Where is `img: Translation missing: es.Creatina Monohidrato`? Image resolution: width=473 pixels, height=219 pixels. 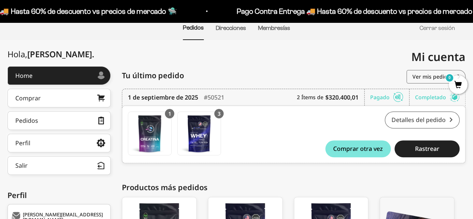 img: Translation missing: es.Creatina Monohidrato is located at coordinates (150, 133).